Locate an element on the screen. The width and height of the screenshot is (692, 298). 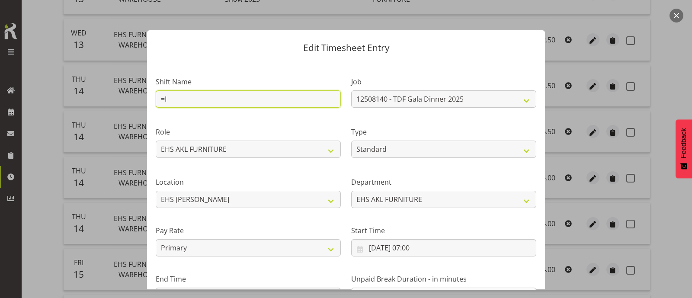
label: Type is located at coordinates (444, 132).